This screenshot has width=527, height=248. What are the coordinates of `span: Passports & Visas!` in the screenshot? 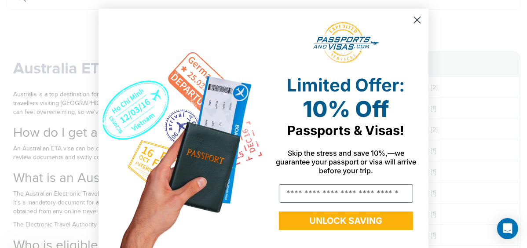 It's located at (346, 130).